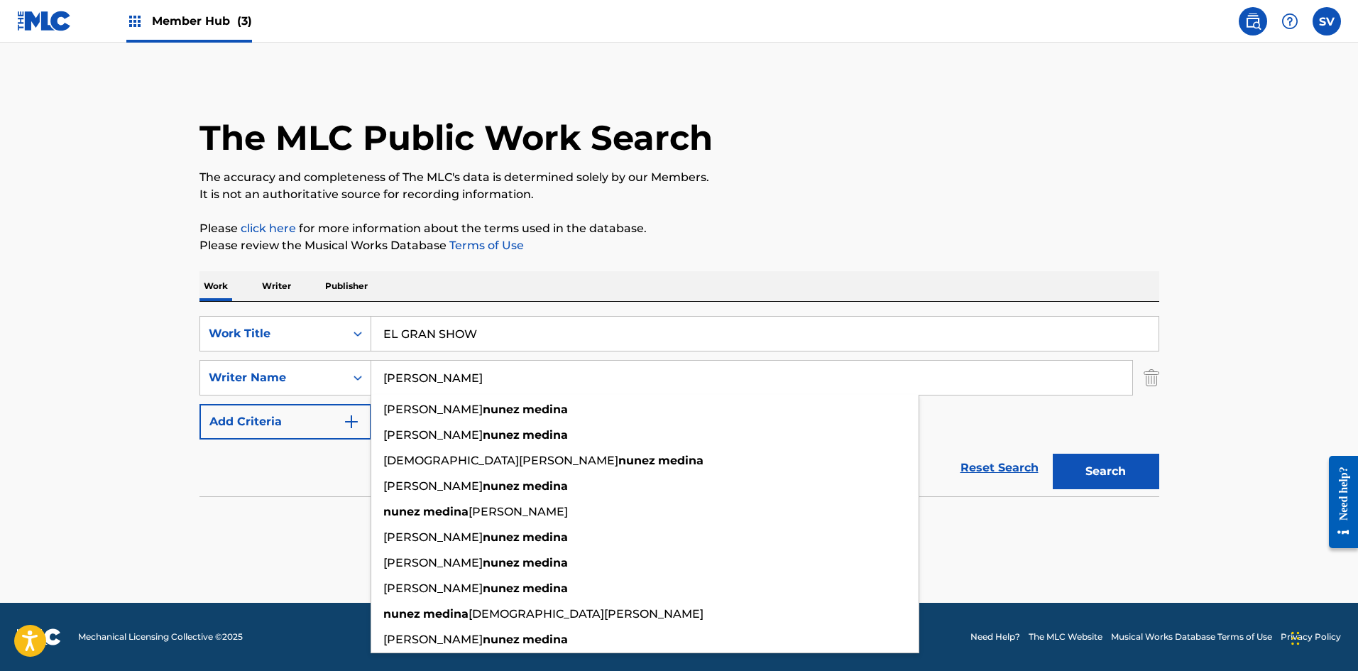 This screenshot has width=1358, height=671. What do you see at coordinates (1000, 468) in the screenshot?
I see `a: Reset Search` at bounding box center [1000, 468].